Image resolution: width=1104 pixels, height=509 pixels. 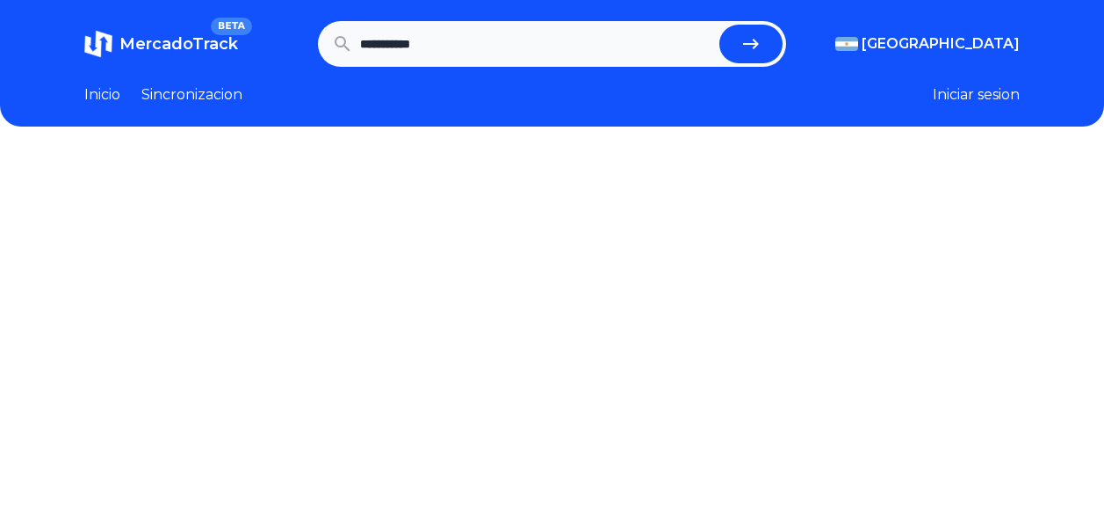 I want to click on img: MercadoTrack, so click(x=98, y=44).